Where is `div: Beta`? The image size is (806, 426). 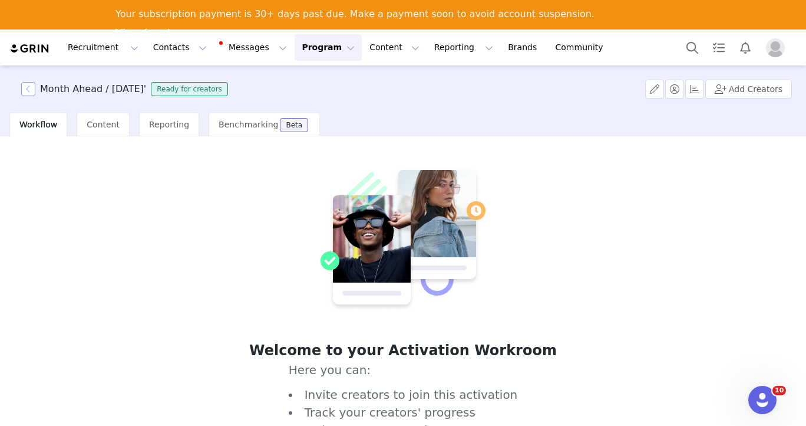 div: Beta is located at coordinates (294, 125).